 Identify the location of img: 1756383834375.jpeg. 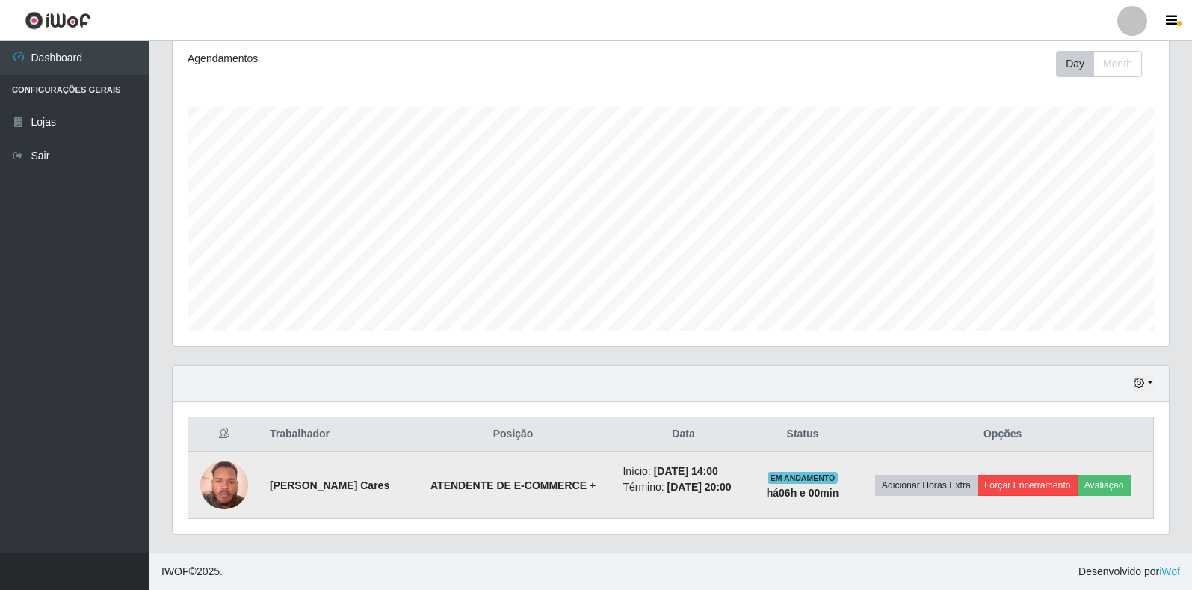
(224, 484).